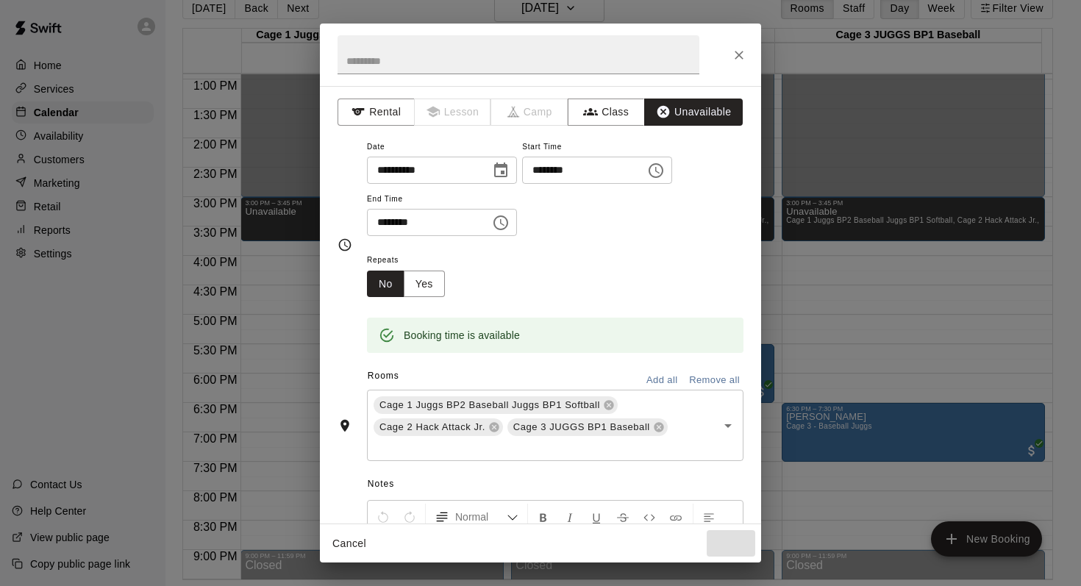 The width and height of the screenshot is (1081, 586). Describe the element at coordinates (432, 427) in the screenshot. I see `span: Cage 2 Hack Attack Jr.` at that location.